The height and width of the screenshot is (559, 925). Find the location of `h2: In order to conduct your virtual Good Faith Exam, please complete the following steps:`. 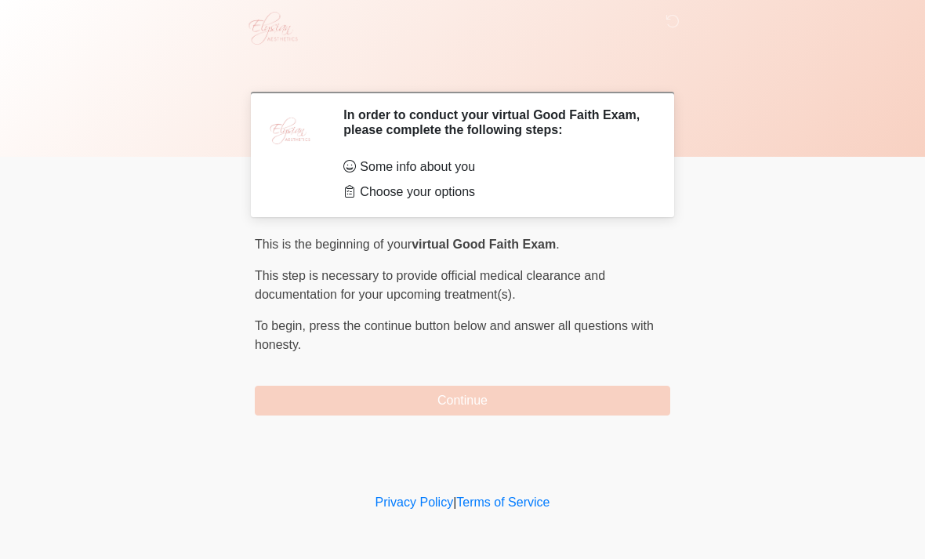

h2: In order to conduct your virtual Good Faith Exam, please complete the following steps: is located at coordinates (495, 122).